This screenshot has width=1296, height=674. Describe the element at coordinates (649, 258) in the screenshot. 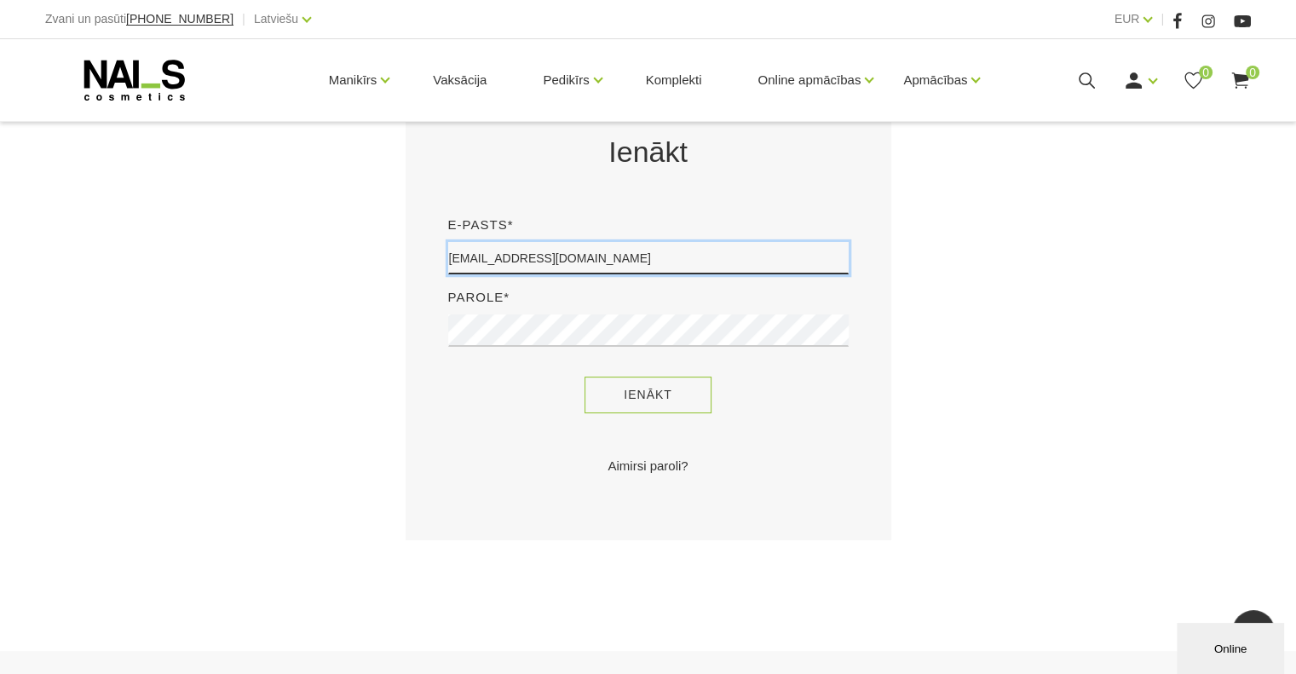

I see `input: E-pasts` at that location.